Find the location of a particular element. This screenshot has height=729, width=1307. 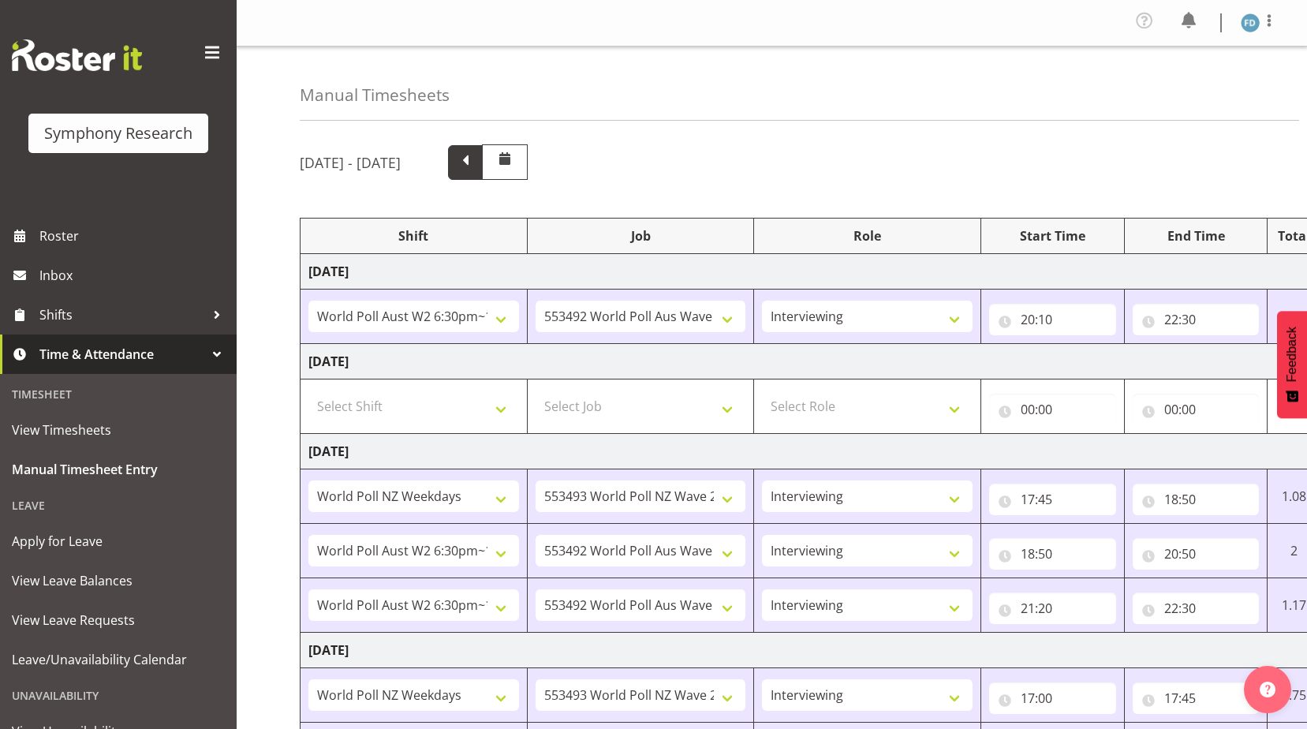

span: Leave/Unavailability Calendar is located at coordinates (118, 659).